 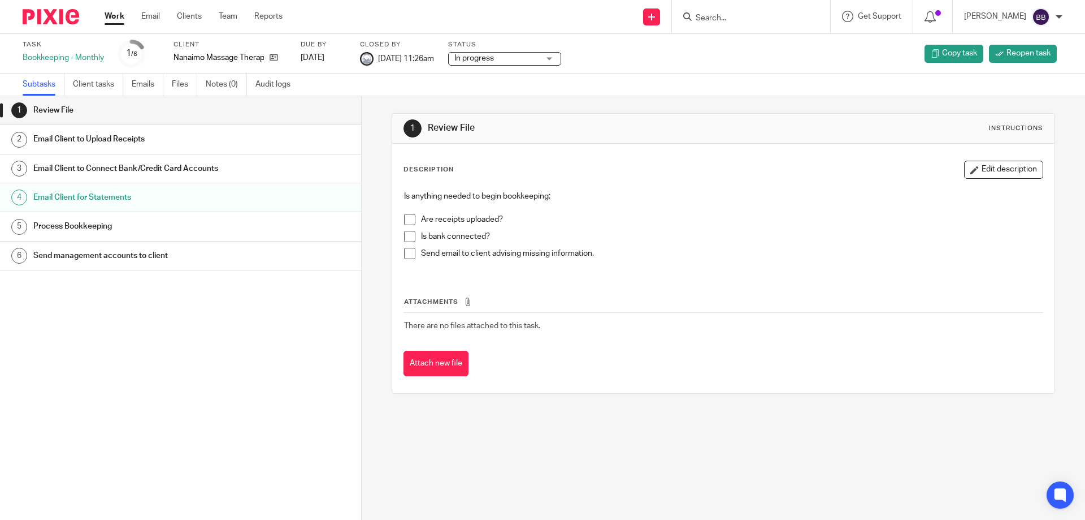 I want to click on span: In progress, so click(x=474, y=58).